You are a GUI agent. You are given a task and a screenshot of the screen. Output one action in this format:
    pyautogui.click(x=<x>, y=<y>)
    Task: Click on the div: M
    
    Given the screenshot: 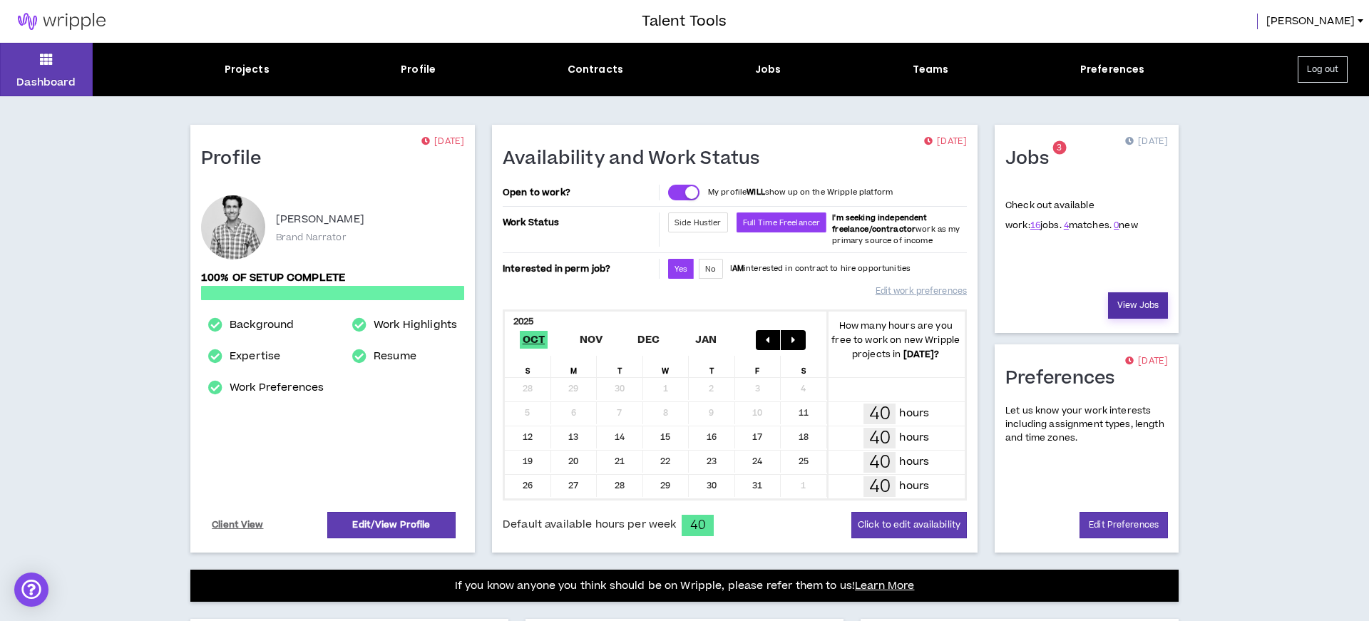 What is the action you would take?
    pyautogui.click(x=574, y=366)
    